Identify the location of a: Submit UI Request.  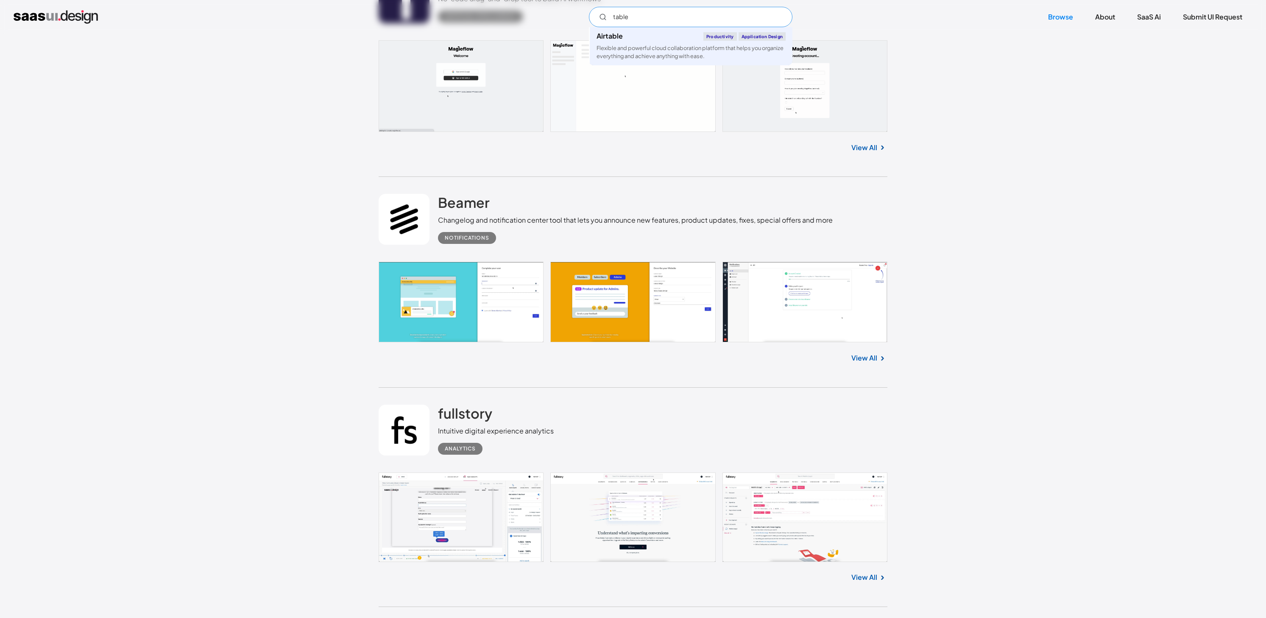
(1213, 17).